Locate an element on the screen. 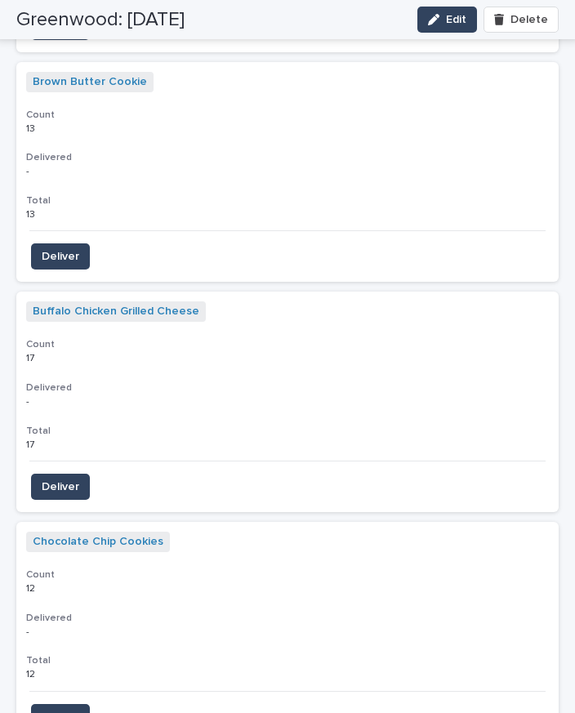  span: Delete is located at coordinates (529, 20).